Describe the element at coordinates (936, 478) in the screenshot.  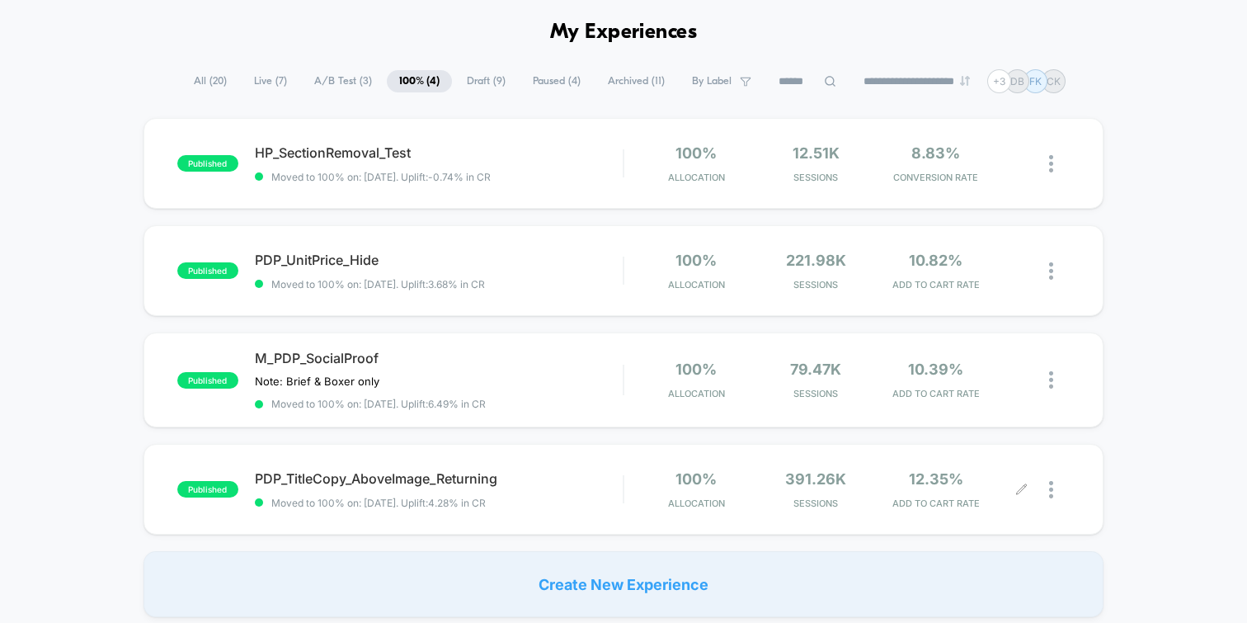
I see `span: 12.35%` at that location.